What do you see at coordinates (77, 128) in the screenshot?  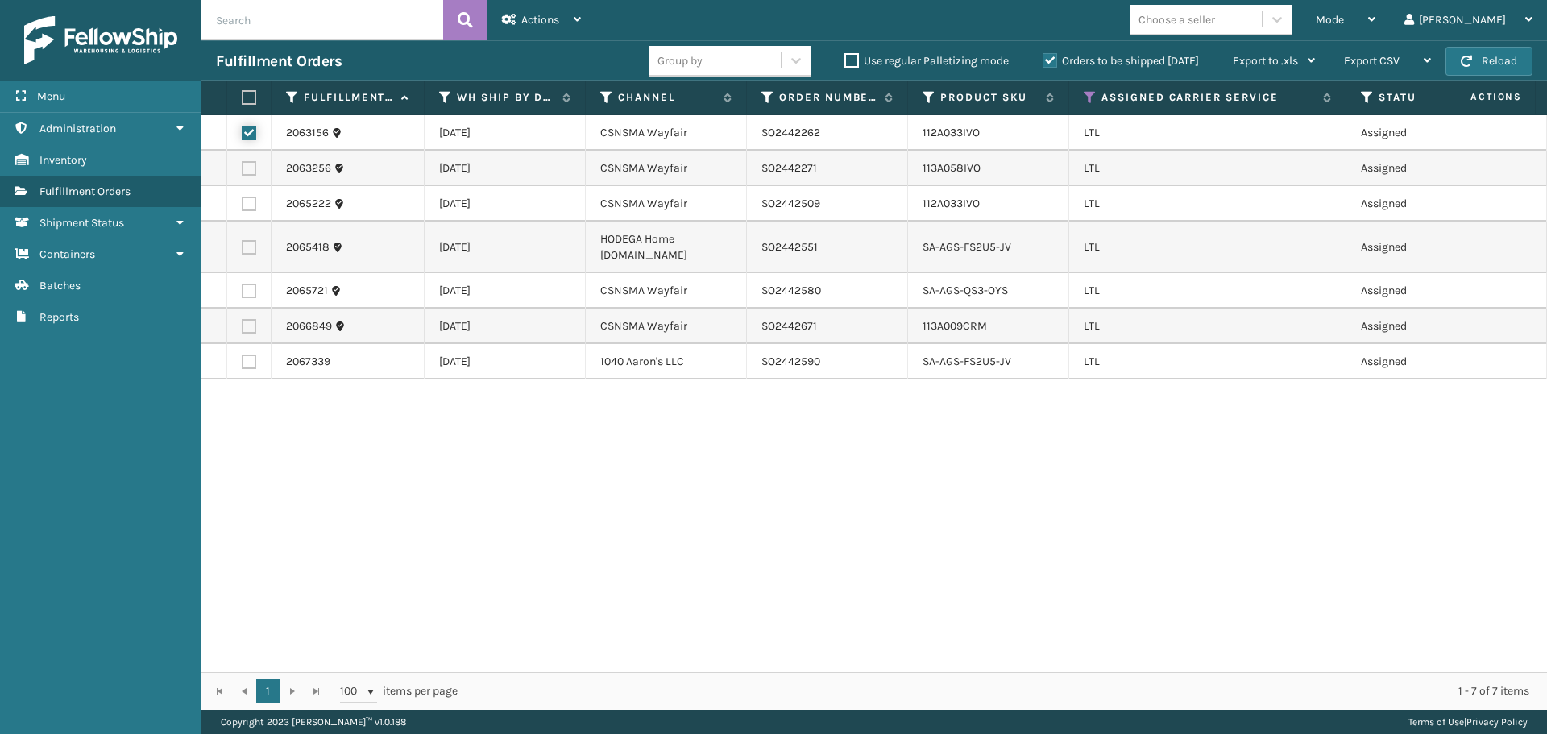 I see `span: Administration` at bounding box center [77, 128].